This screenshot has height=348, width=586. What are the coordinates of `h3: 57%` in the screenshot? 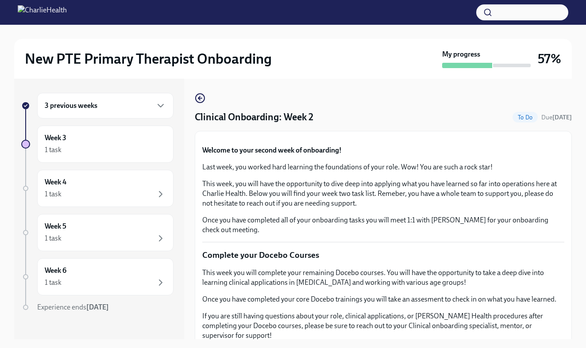 It's located at (549, 59).